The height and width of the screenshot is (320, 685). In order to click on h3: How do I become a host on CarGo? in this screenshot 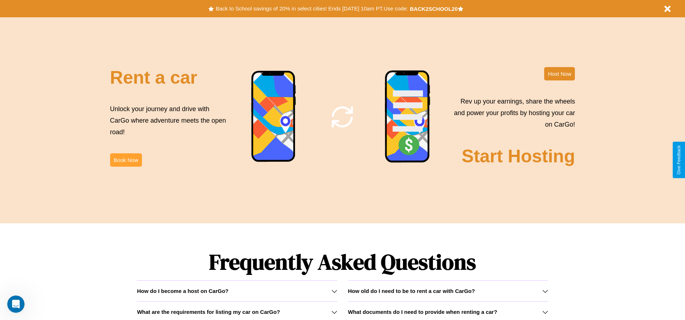, I will do `click(182, 291)`.